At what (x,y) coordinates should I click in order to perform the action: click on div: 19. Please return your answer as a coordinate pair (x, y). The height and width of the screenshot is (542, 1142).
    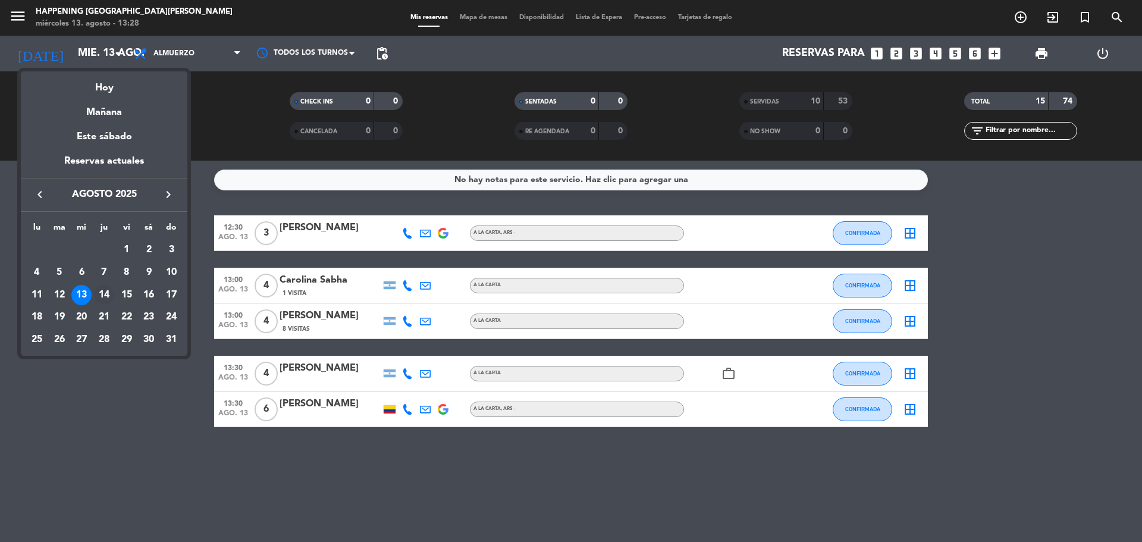
    Looking at the image, I should click on (59, 317).